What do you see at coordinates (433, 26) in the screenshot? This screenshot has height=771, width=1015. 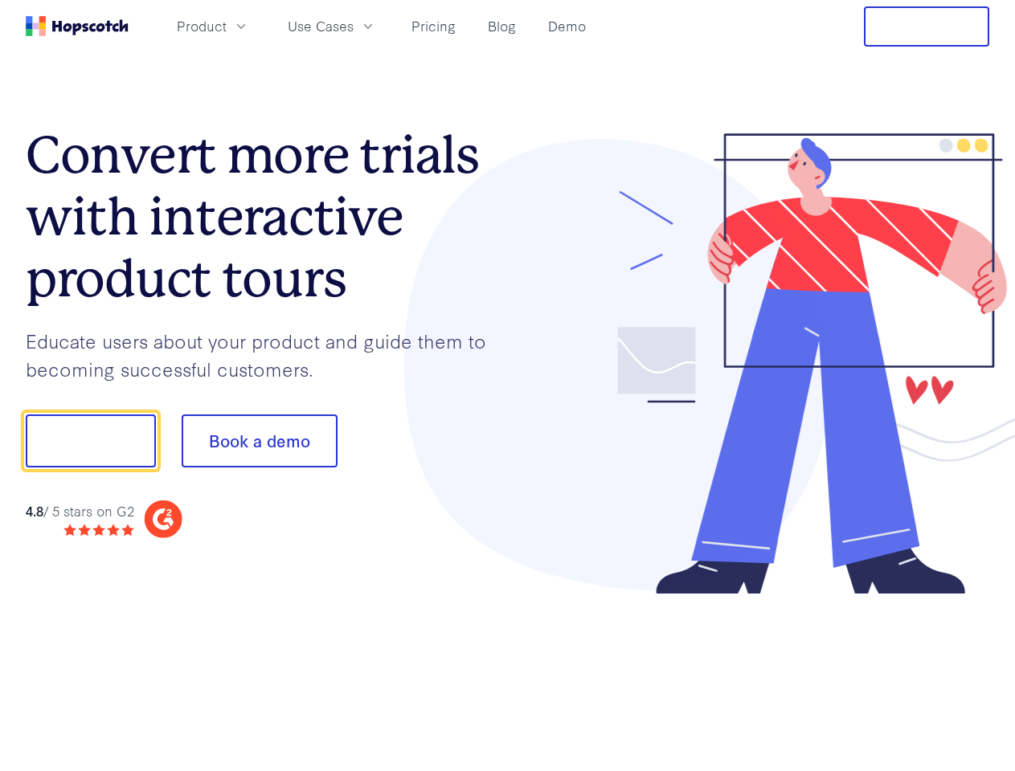 I see `a: Pricing` at bounding box center [433, 26].